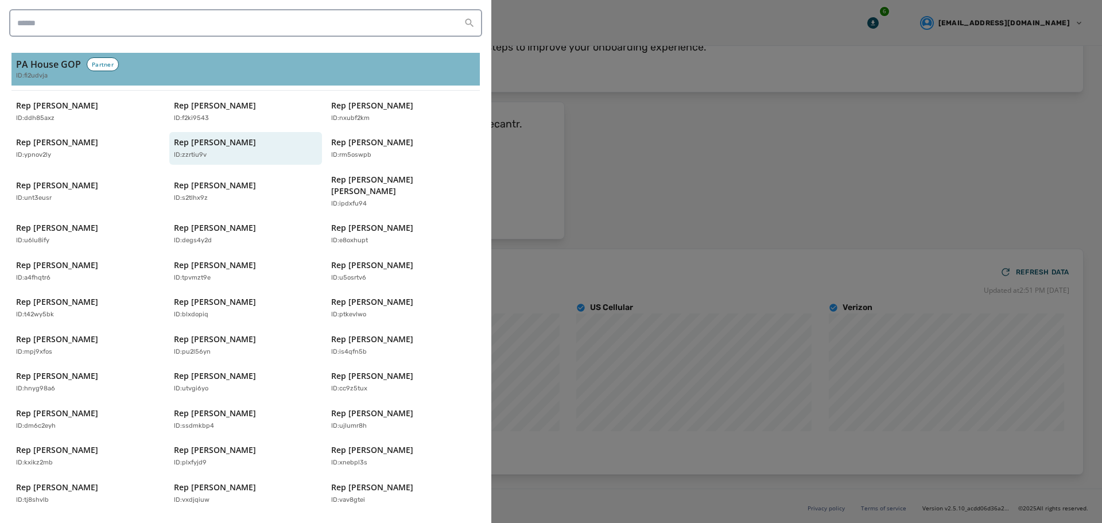  What do you see at coordinates (35, 315) in the screenshot?
I see `p: ID: t42wy5bk` at bounding box center [35, 315].